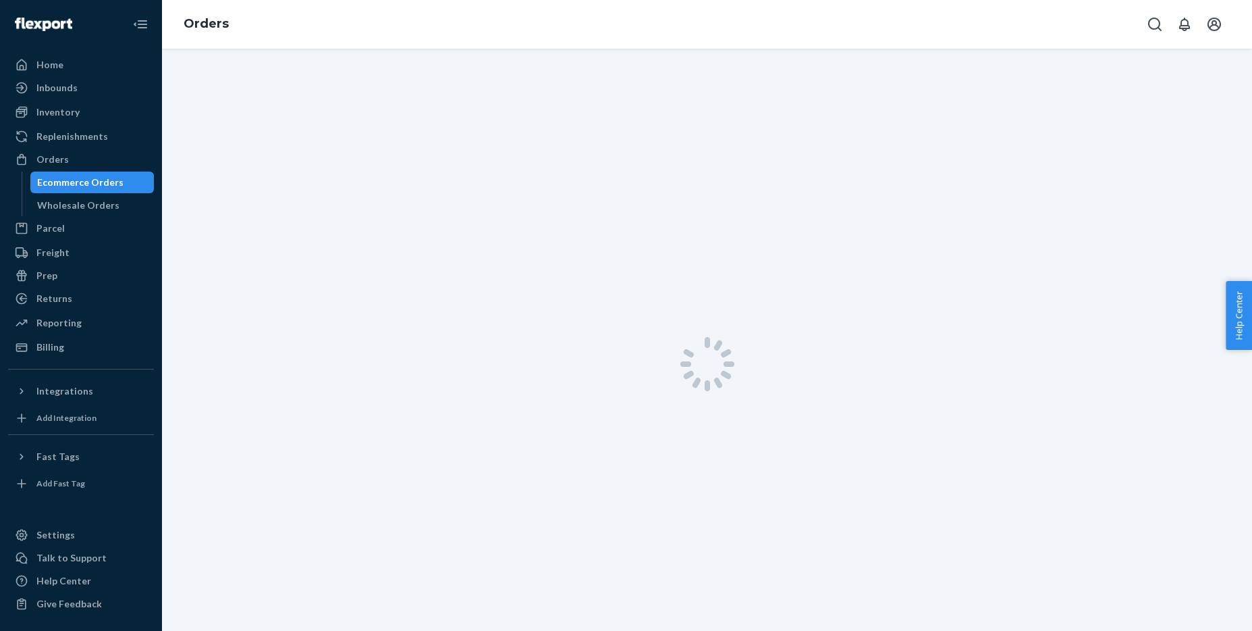 This screenshot has height=631, width=1252. I want to click on a: Inbounds, so click(81, 88).